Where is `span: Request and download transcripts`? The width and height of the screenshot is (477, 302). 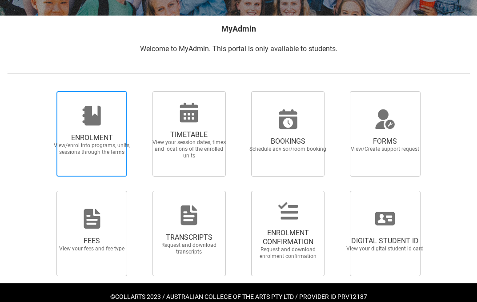 span: Request and download transcripts is located at coordinates (189, 248).